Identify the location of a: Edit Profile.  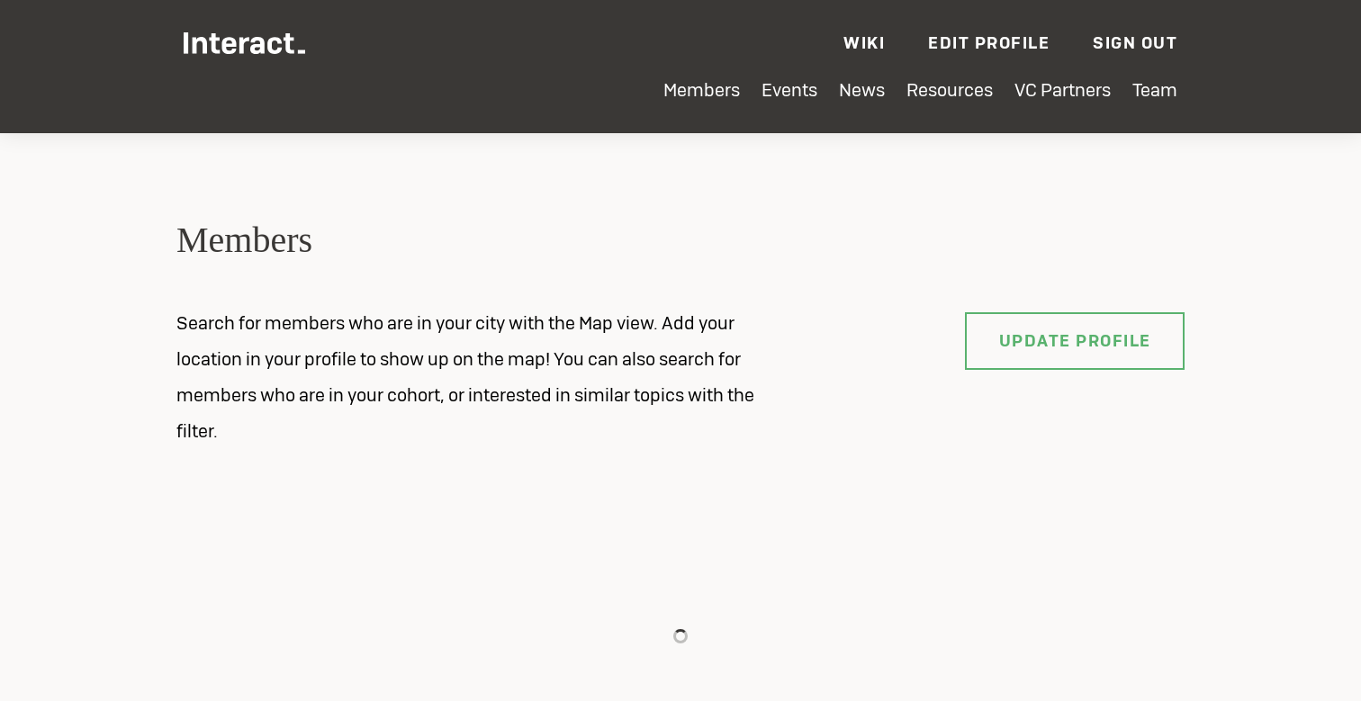
(988, 42).